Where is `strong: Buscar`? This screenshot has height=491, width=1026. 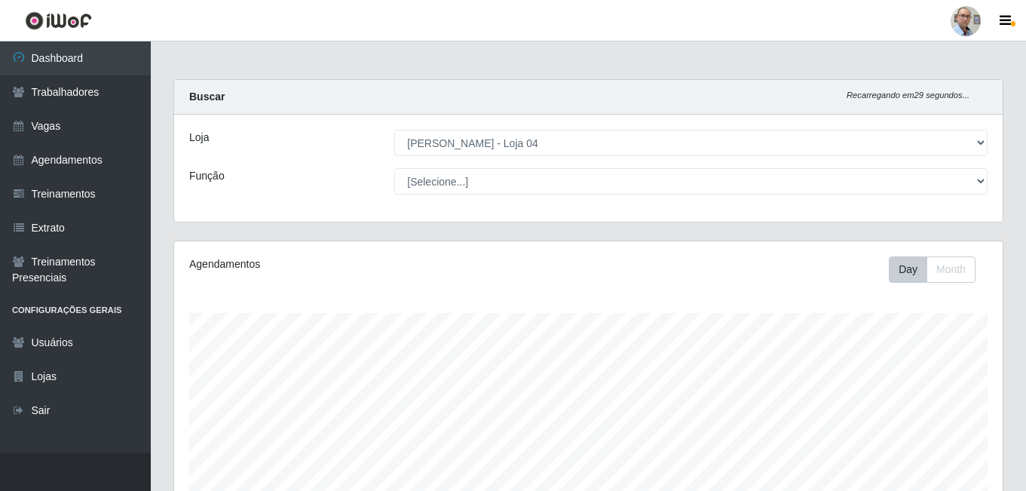
strong: Buscar is located at coordinates (207, 97).